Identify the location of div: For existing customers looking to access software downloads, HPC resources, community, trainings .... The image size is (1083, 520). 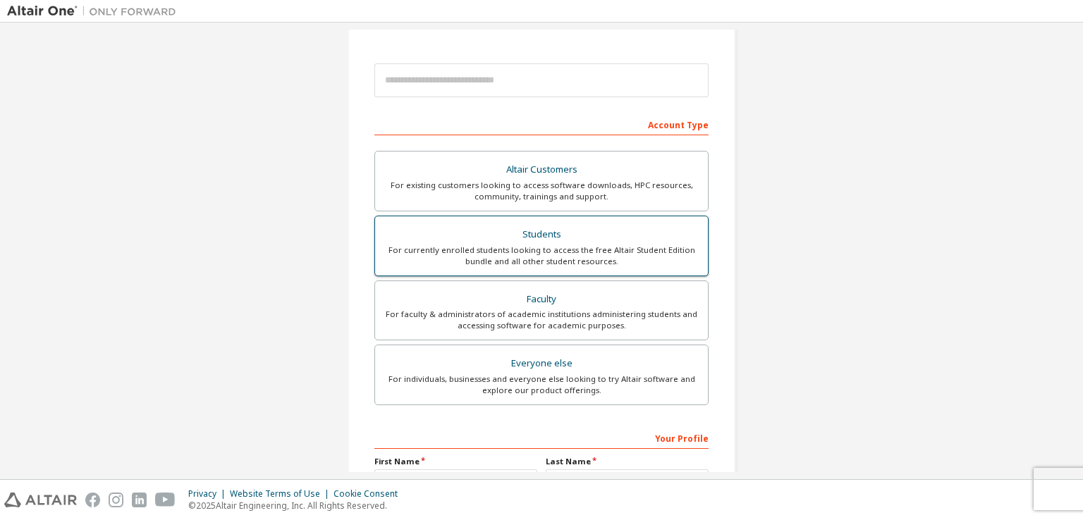
(541, 191).